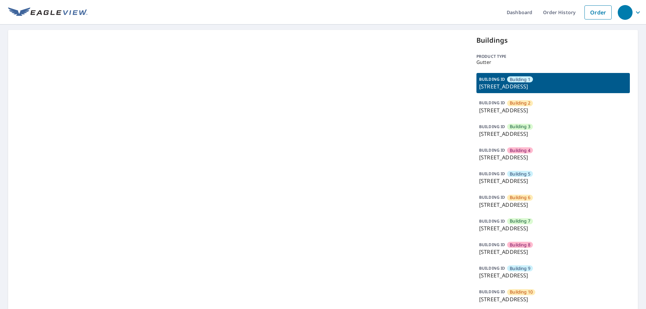 The width and height of the screenshot is (646, 309). Describe the element at coordinates (598, 12) in the screenshot. I see `a: Order` at that location.